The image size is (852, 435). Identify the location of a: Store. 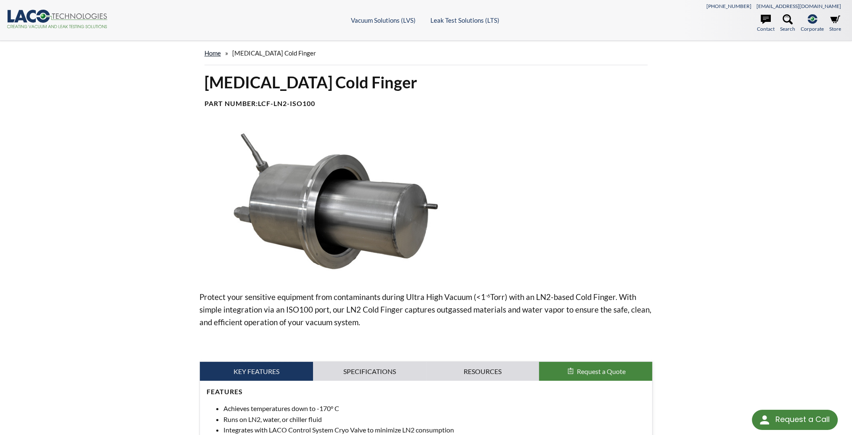
(835, 24).